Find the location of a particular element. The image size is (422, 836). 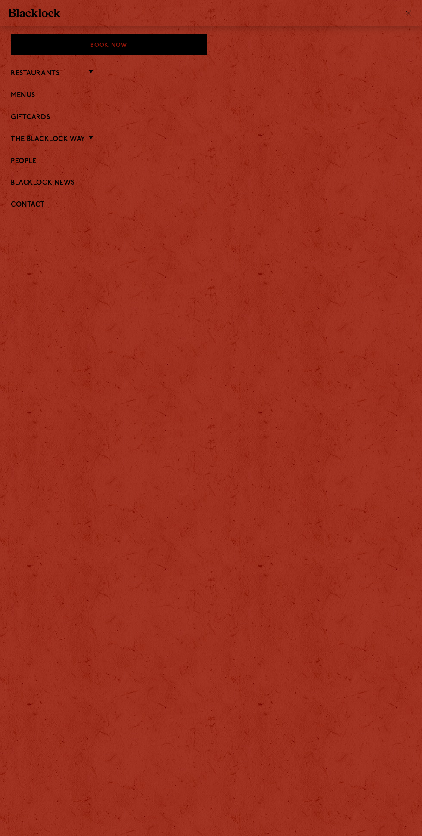

a: People is located at coordinates (211, 161).